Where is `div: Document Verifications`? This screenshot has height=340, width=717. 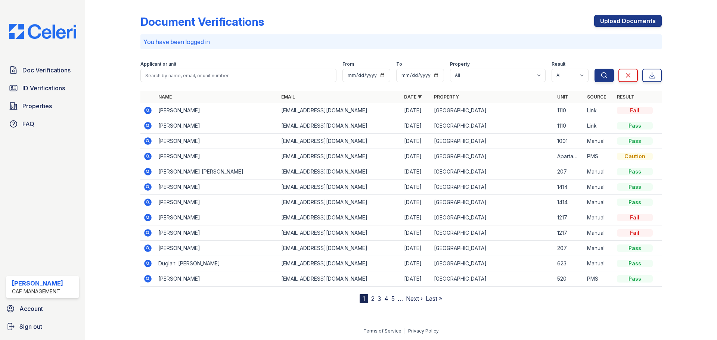 div: Document Verifications is located at coordinates (202, 22).